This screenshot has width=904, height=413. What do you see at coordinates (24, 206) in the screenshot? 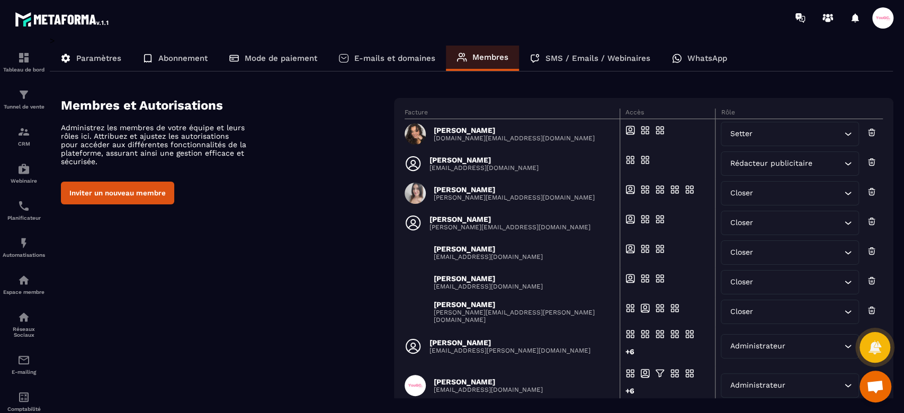
I see `img: scheduler` at bounding box center [24, 206].